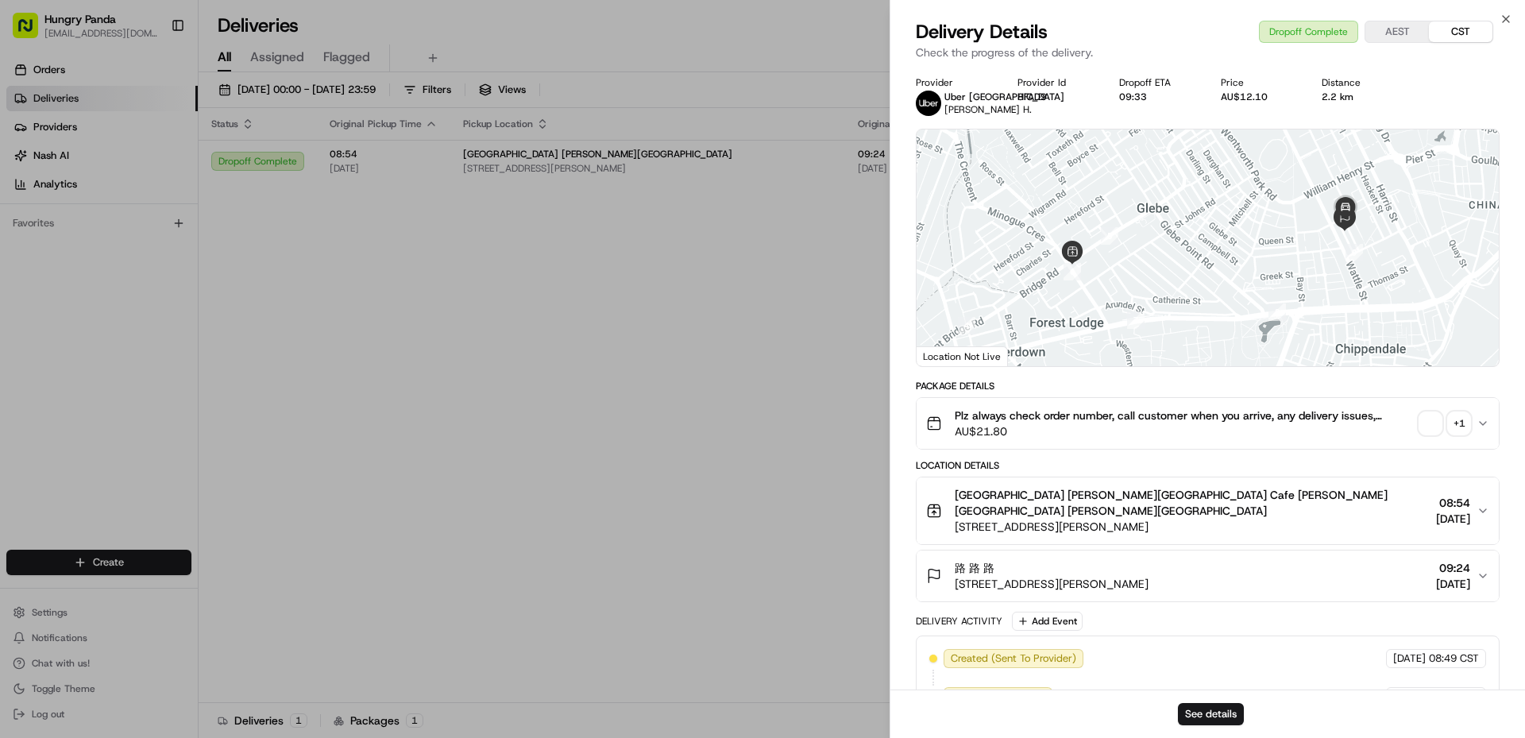  Describe the element at coordinates (1259, 83) in the screenshot. I see `div: Price` at that location.